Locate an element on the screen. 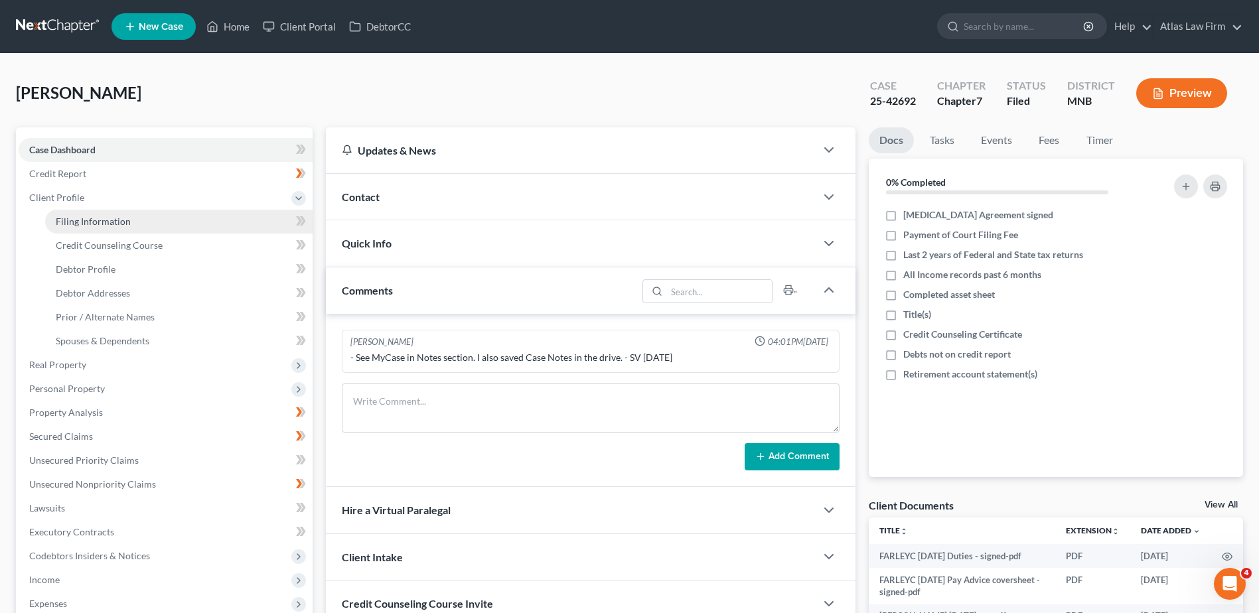  a: Extensionunfold_more is located at coordinates (1093, 530).